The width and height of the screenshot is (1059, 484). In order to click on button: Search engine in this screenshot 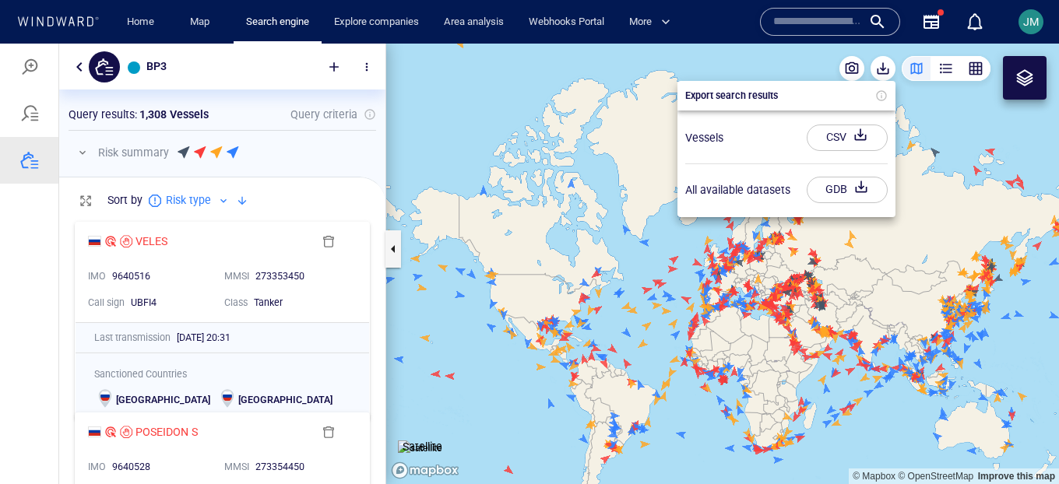, I will do `click(277, 22)`.